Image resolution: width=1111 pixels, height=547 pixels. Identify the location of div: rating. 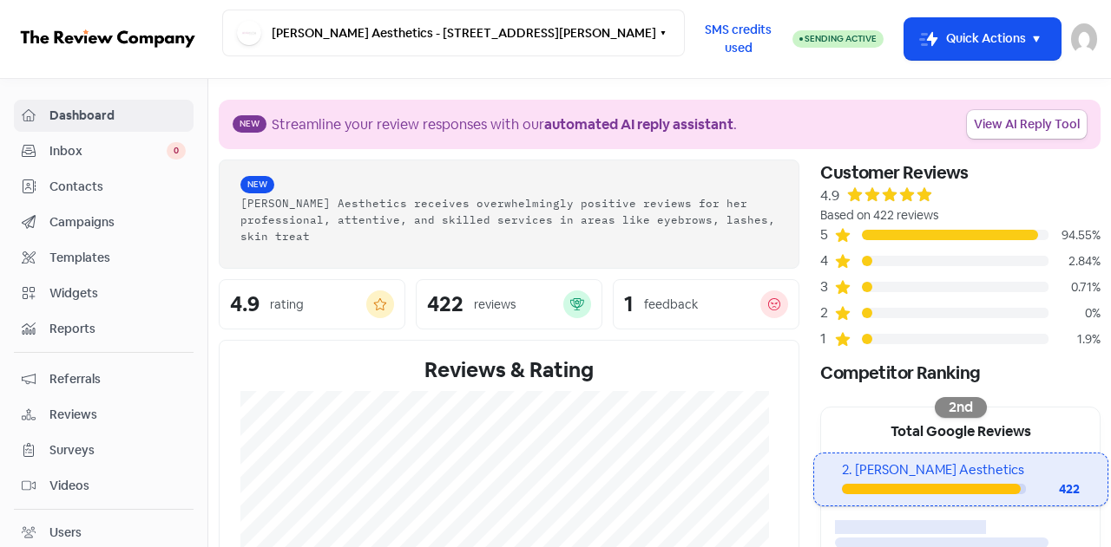
(286, 305).